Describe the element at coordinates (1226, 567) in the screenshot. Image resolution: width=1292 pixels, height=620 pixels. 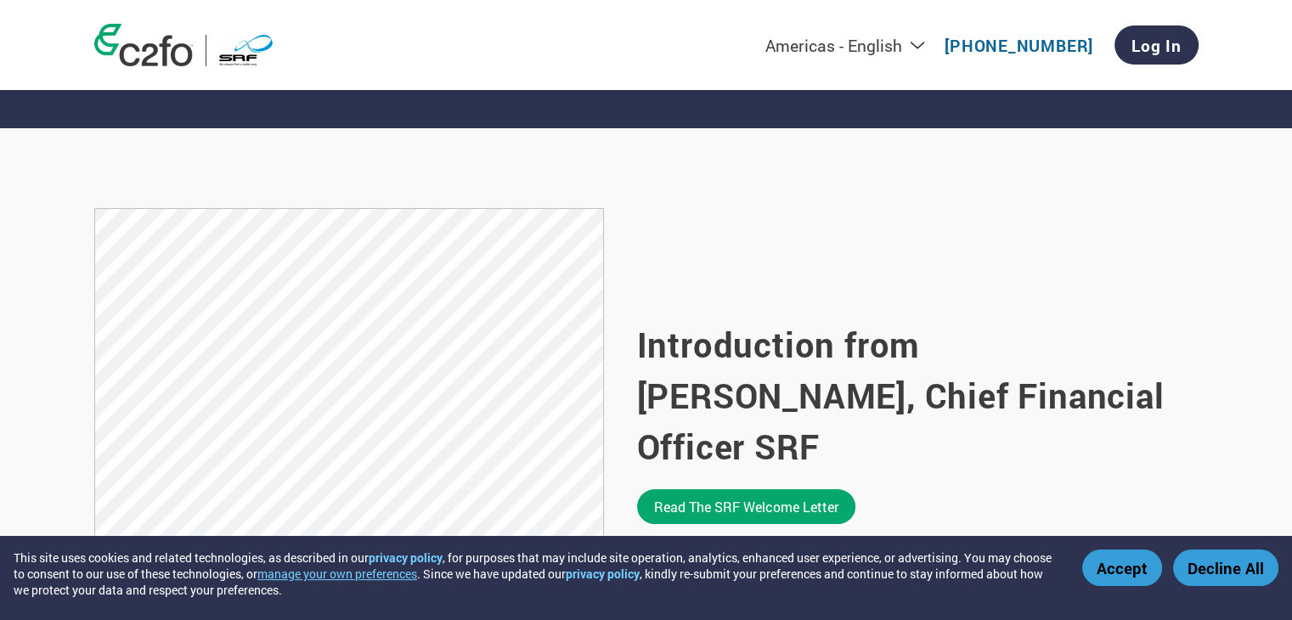
I see `button: Decline All` at that location.